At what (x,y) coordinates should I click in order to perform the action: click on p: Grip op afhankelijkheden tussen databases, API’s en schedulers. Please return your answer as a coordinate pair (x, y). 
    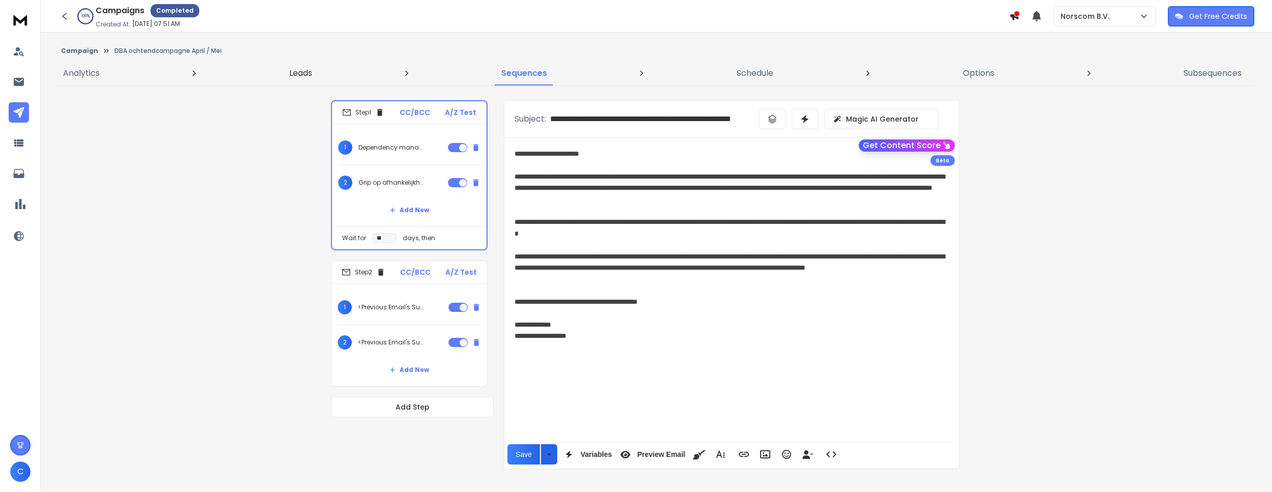
    Looking at the image, I should click on (391, 183).